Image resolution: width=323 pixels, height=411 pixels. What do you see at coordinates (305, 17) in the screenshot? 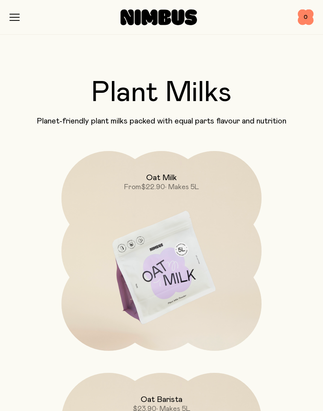
I see `button: 0` at bounding box center [305, 17].